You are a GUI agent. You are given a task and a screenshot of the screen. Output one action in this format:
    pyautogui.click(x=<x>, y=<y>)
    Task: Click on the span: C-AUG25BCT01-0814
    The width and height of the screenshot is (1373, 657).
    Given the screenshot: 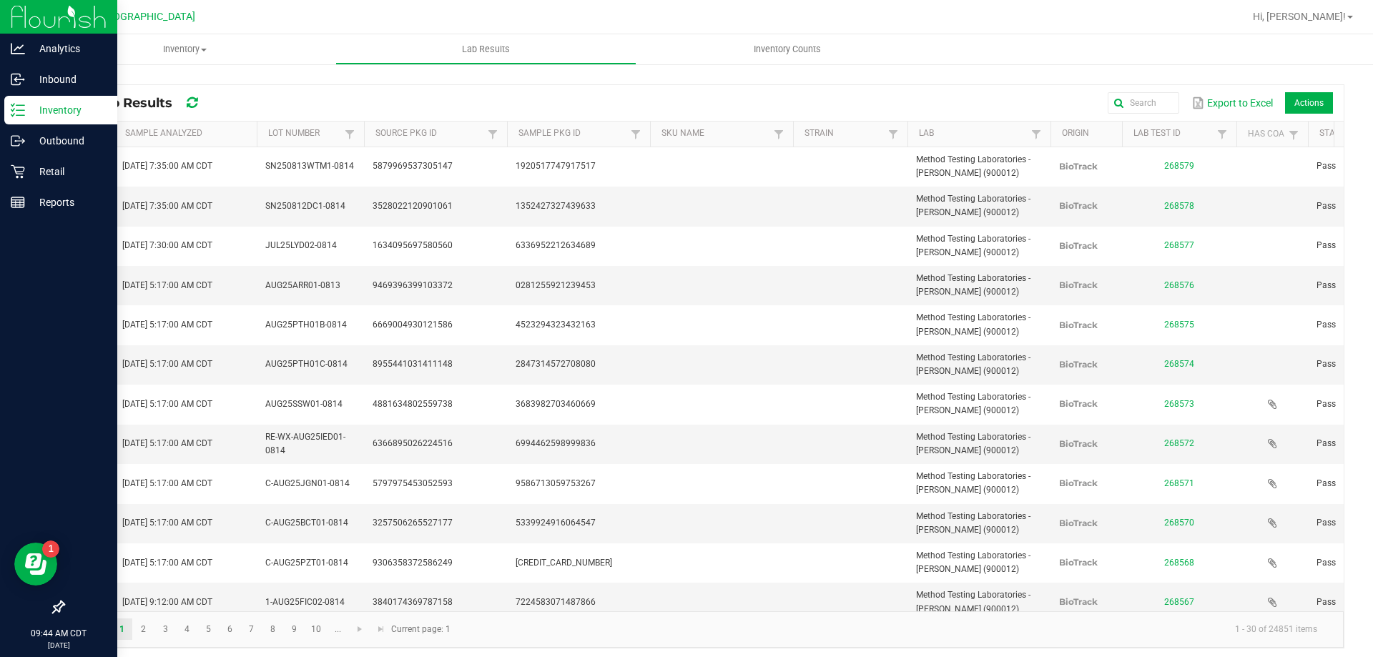 What is the action you would take?
    pyautogui.click(x=307, y=523)
    